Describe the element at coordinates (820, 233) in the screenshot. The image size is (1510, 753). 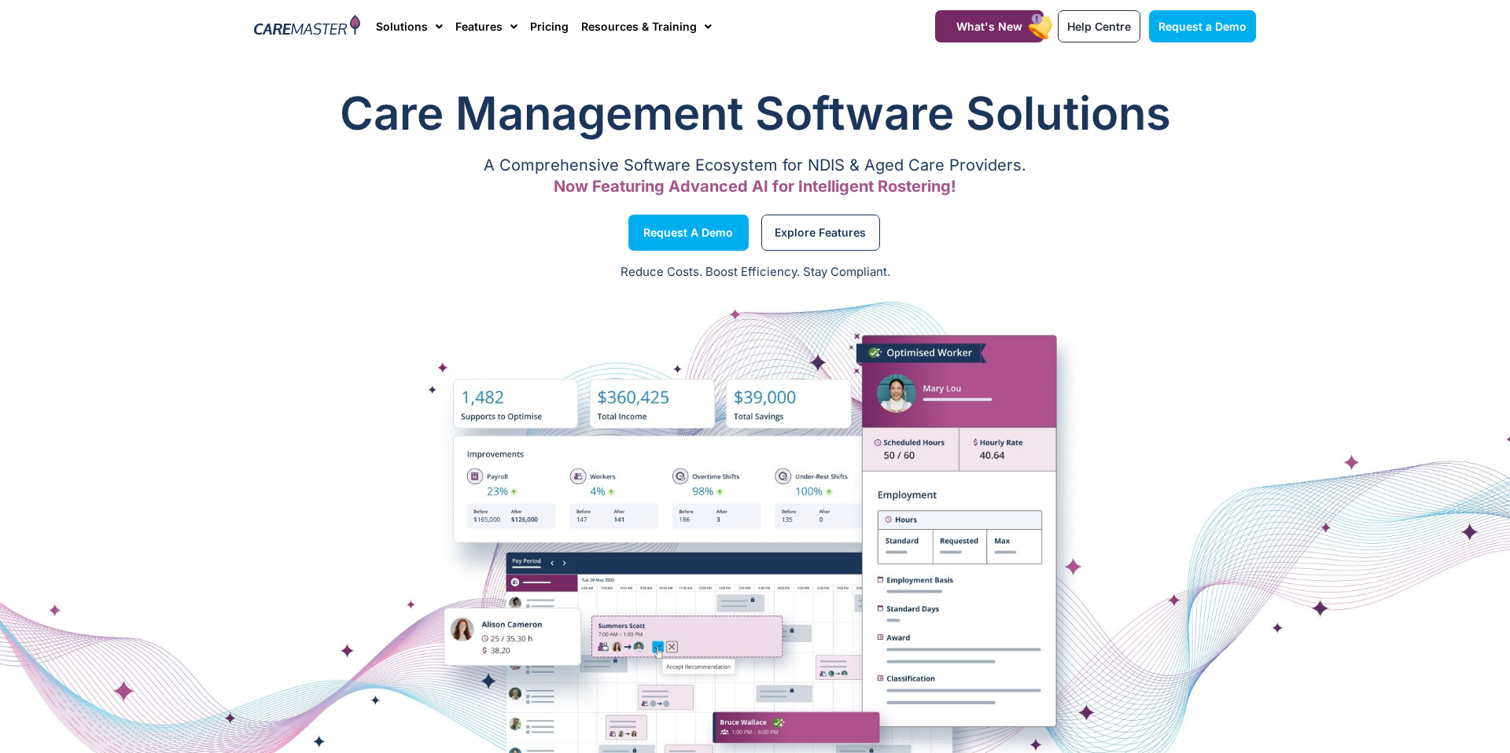
I see `span: Explore Features` at that location.